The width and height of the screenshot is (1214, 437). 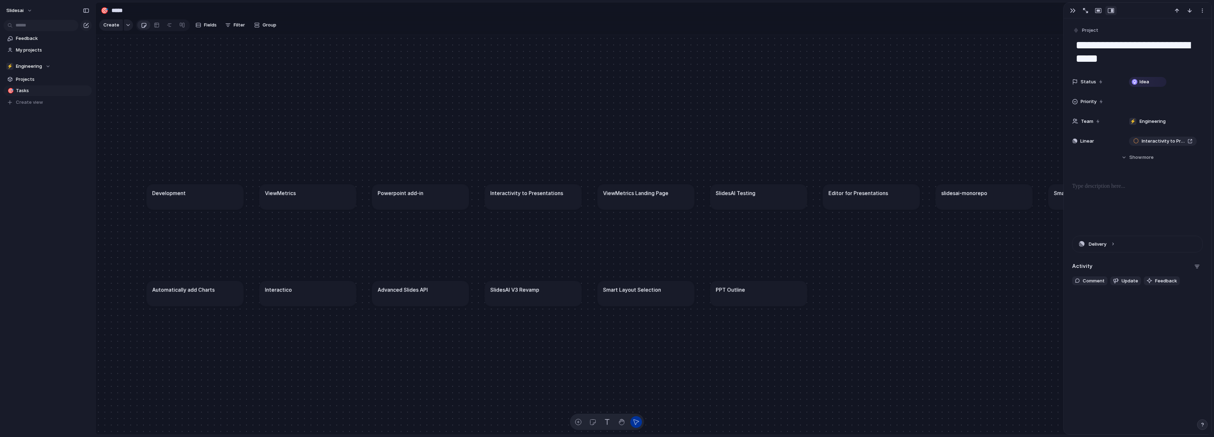 I want to click on span: Project, so click(x=1090, y=30).